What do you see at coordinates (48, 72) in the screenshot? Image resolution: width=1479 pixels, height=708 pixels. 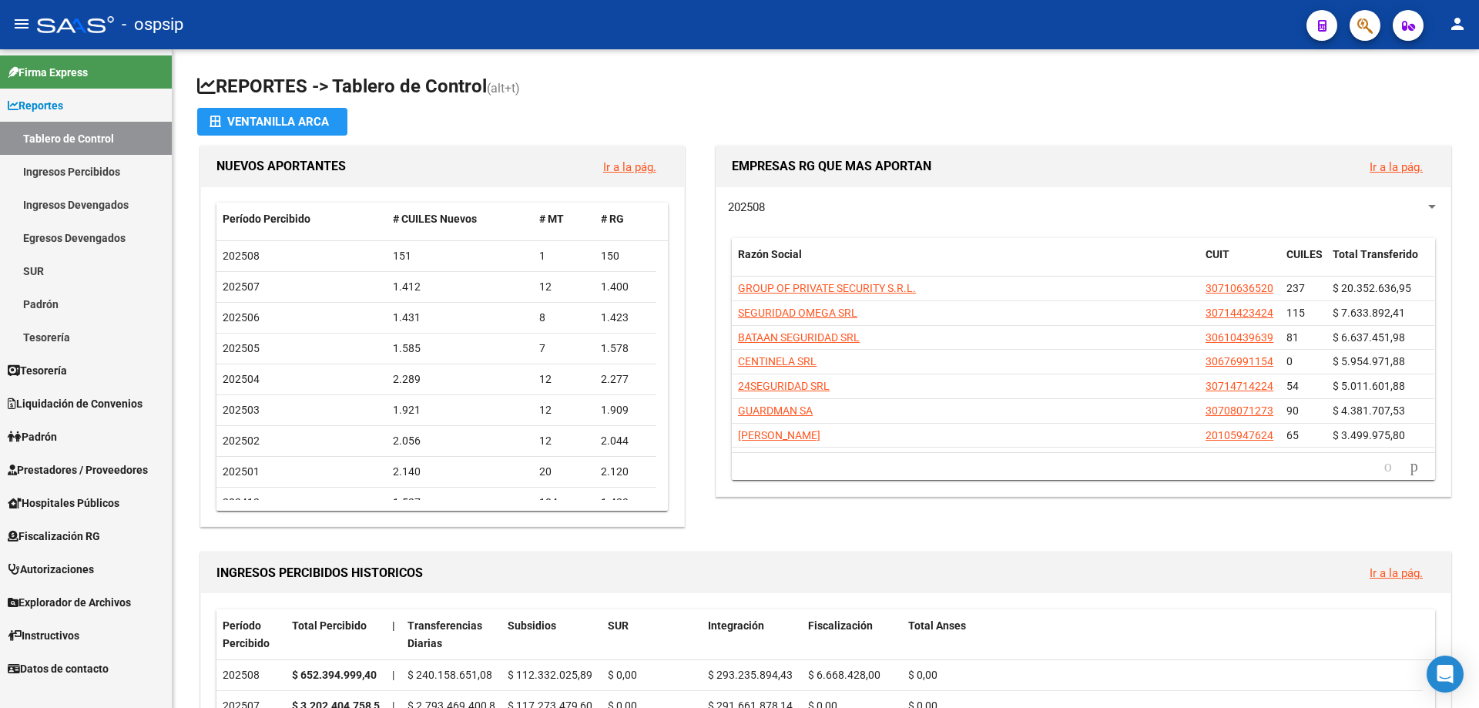 I see `span: Firma Express` at bounding box center [48, 72].